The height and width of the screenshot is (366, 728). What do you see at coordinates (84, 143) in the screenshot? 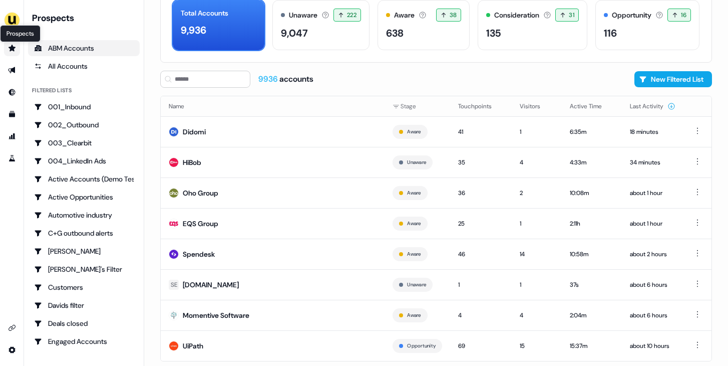
I see `div: 003_Clearbit` at bounding box center [84, 143].